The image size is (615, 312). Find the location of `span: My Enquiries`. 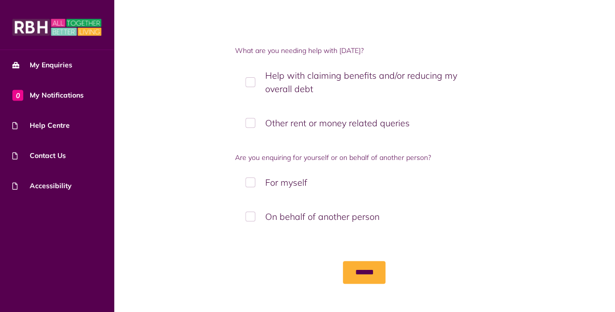

span: My Enquiries is located at coordinates (42, 65).